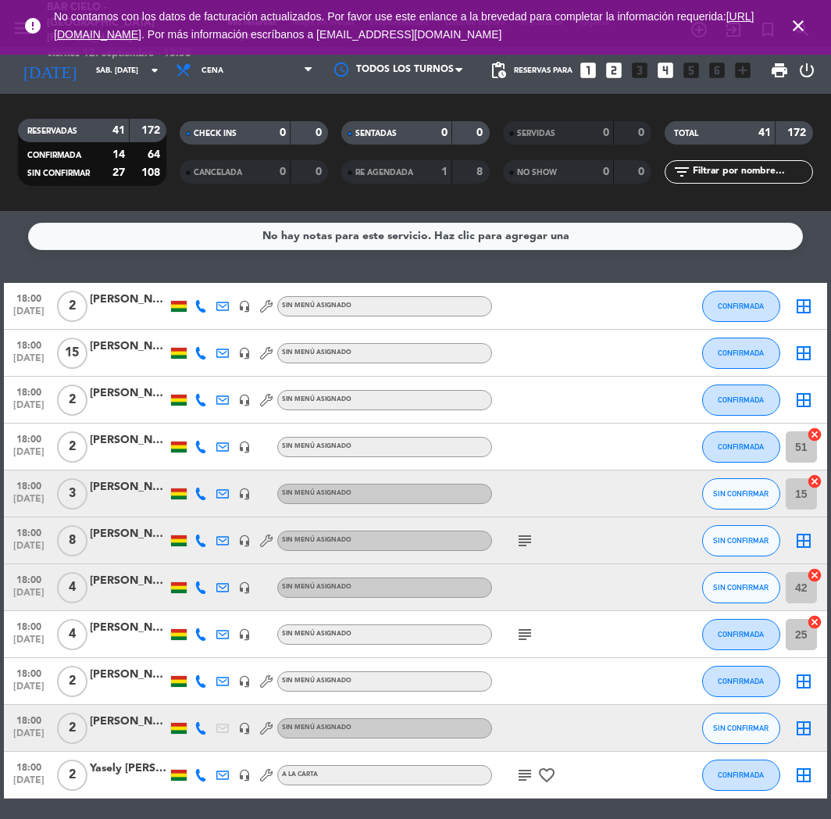 The width and height of the screenshot is (831, 819). What do you see at coordinates (155, 70) in the screenshot?
I see `i: arrow_drop_down` at bounding box center [155, 70].